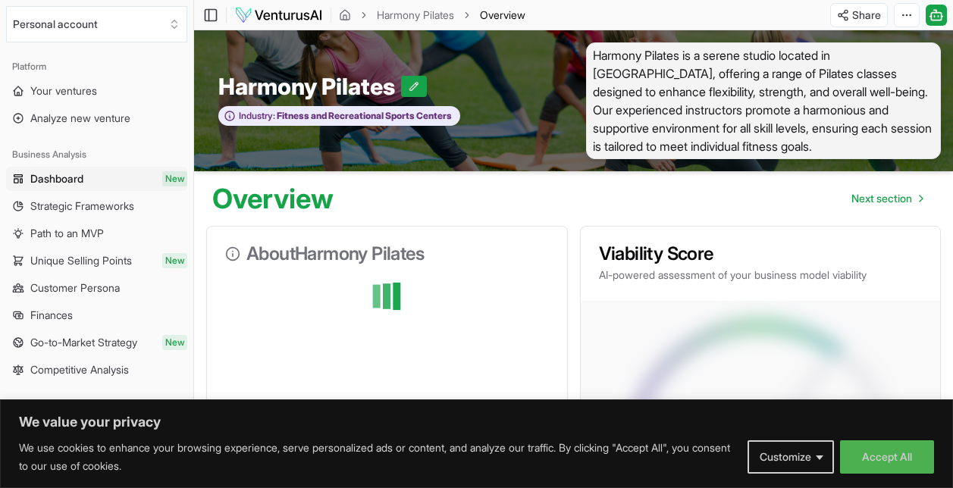 Image resolution: width=953 pixels, height=488 pixels. What do you see at coordinates (96, 155) in the screenshot?
I see `div: Business Analysis` at bounding box center [96, 155].